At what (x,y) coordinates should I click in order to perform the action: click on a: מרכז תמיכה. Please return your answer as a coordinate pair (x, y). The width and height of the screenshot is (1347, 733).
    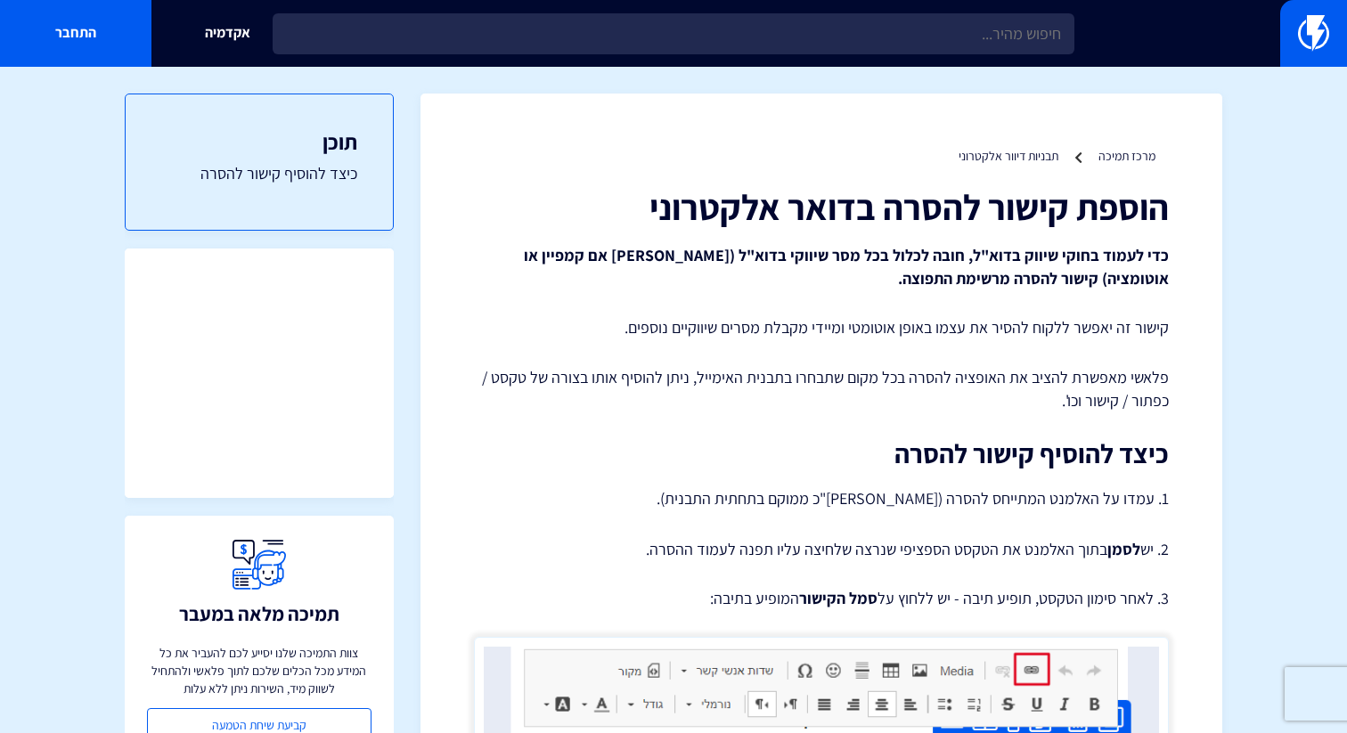
    Looking at the image, I should click on (1127, 156).